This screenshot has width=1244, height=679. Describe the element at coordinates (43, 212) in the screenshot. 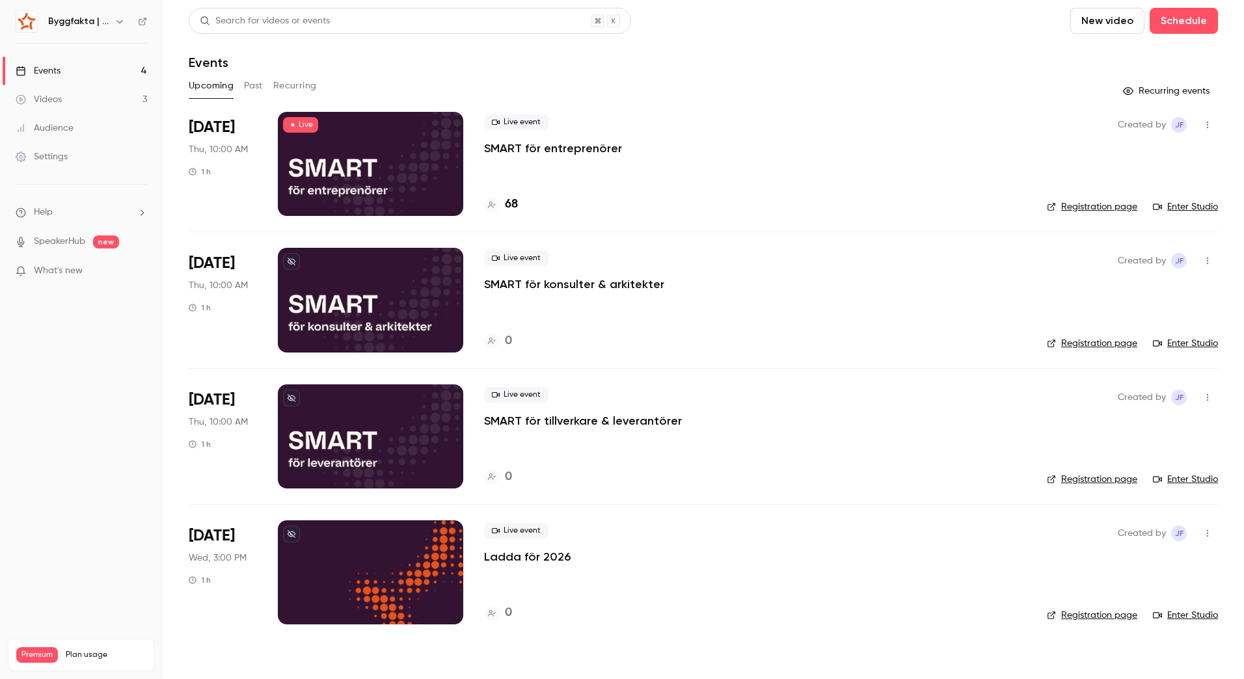

I see `span: Help` at that location.